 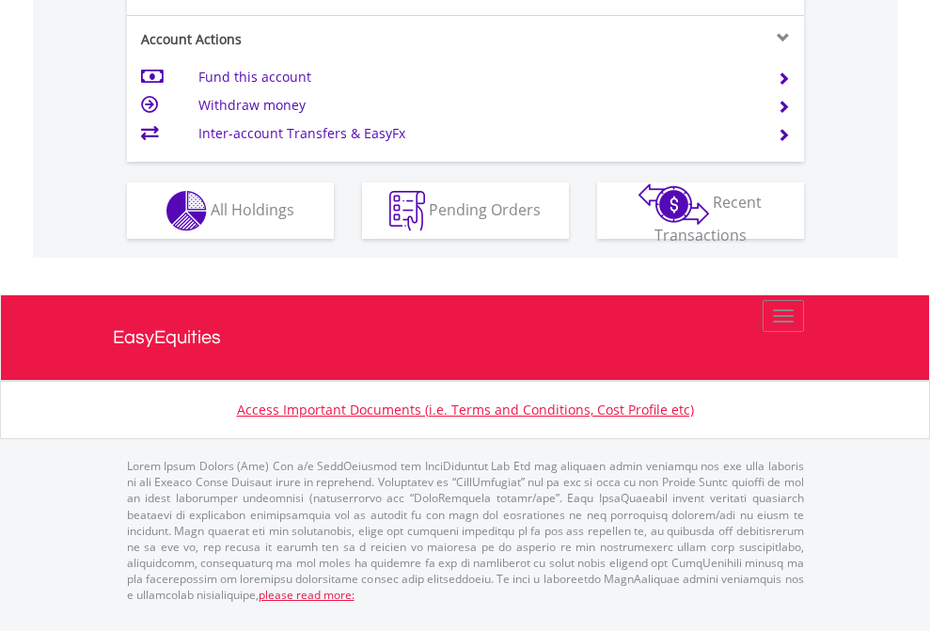 I want to click on button: Recent Transactions, so click(x=701, y=211).